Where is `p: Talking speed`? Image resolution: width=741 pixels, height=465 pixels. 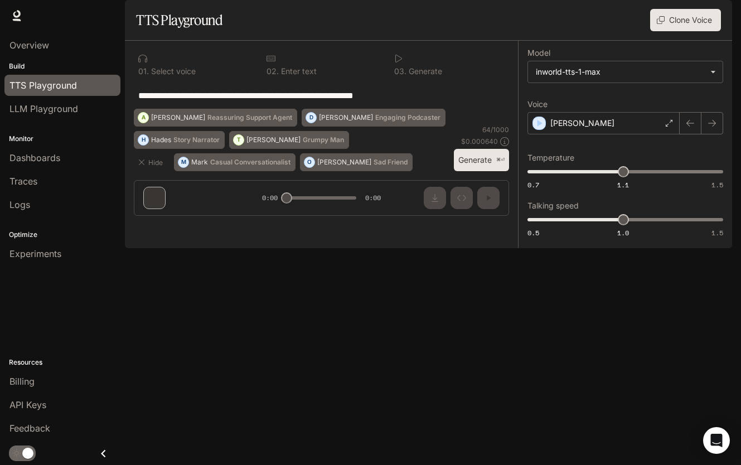
p: Talking speed is located at coordinates (553, 206).